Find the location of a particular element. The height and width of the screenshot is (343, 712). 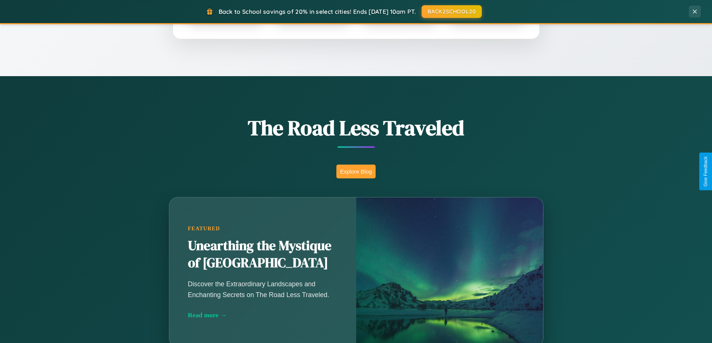

button: BACK2SCHOOL20 is located at coordinates (451, 12).